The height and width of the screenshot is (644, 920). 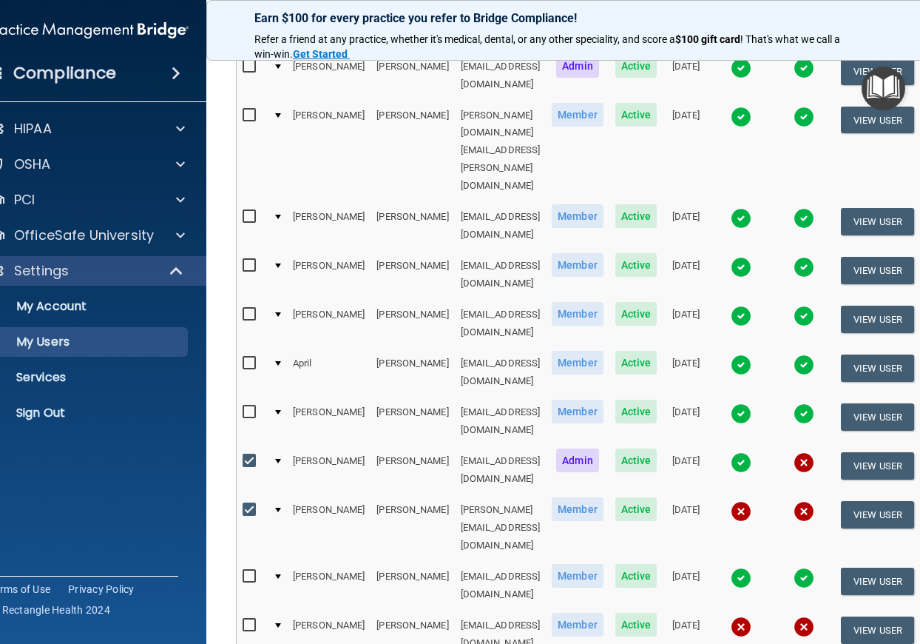 I want to click on p: OfficeSafe University, so click(x=84, y=235).